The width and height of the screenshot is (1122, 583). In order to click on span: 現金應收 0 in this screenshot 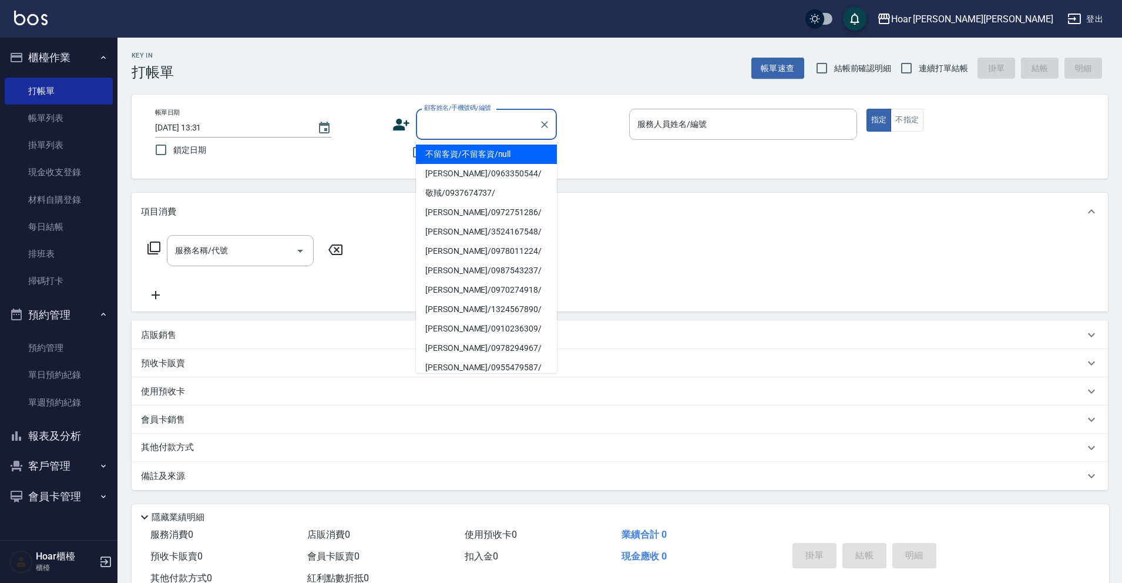, I will do `click(644, 556)`.